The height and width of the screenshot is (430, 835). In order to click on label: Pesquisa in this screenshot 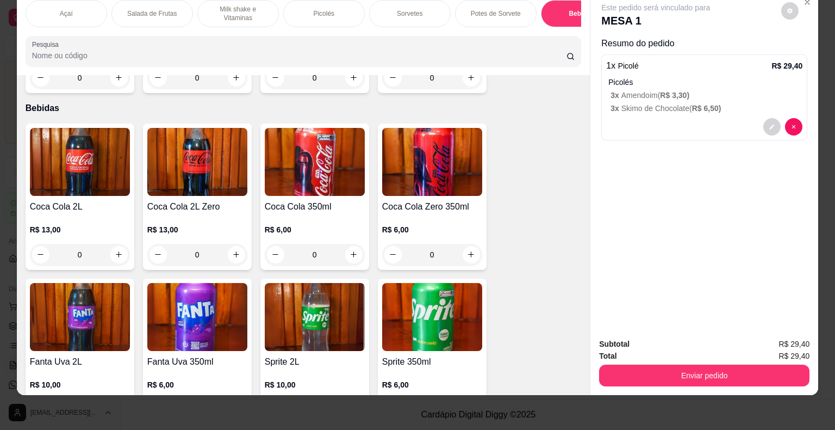, I will do `click(47, 44)`.